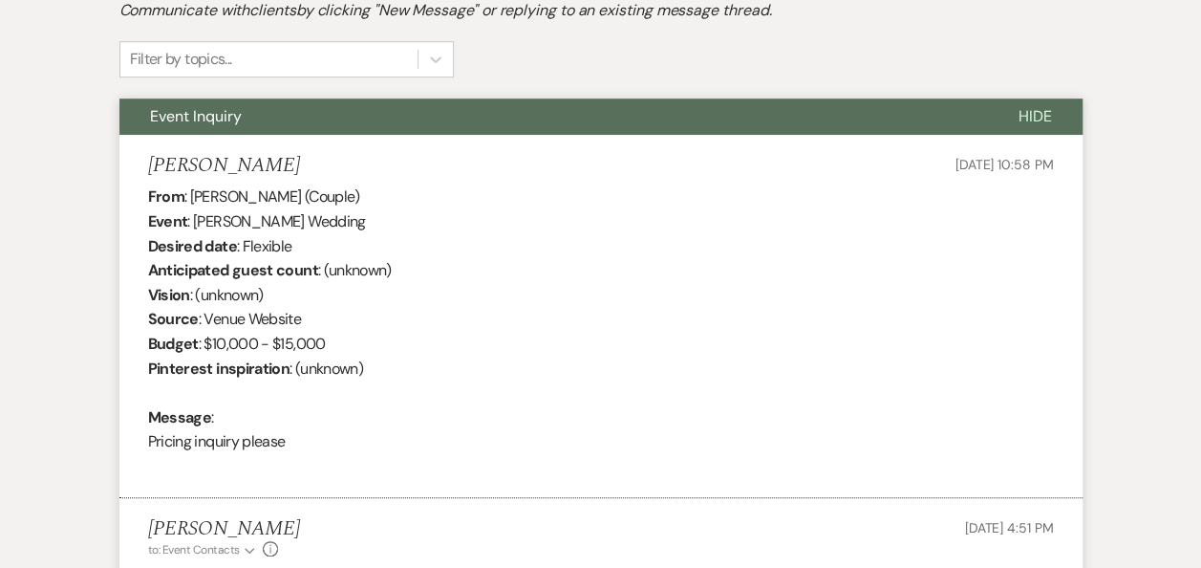 The height and width of the screenshot is (568, 1201). What do you see at coordinates (180, 417) in the screenshot?
I see `b: Message` at bounding box center [180, 417].